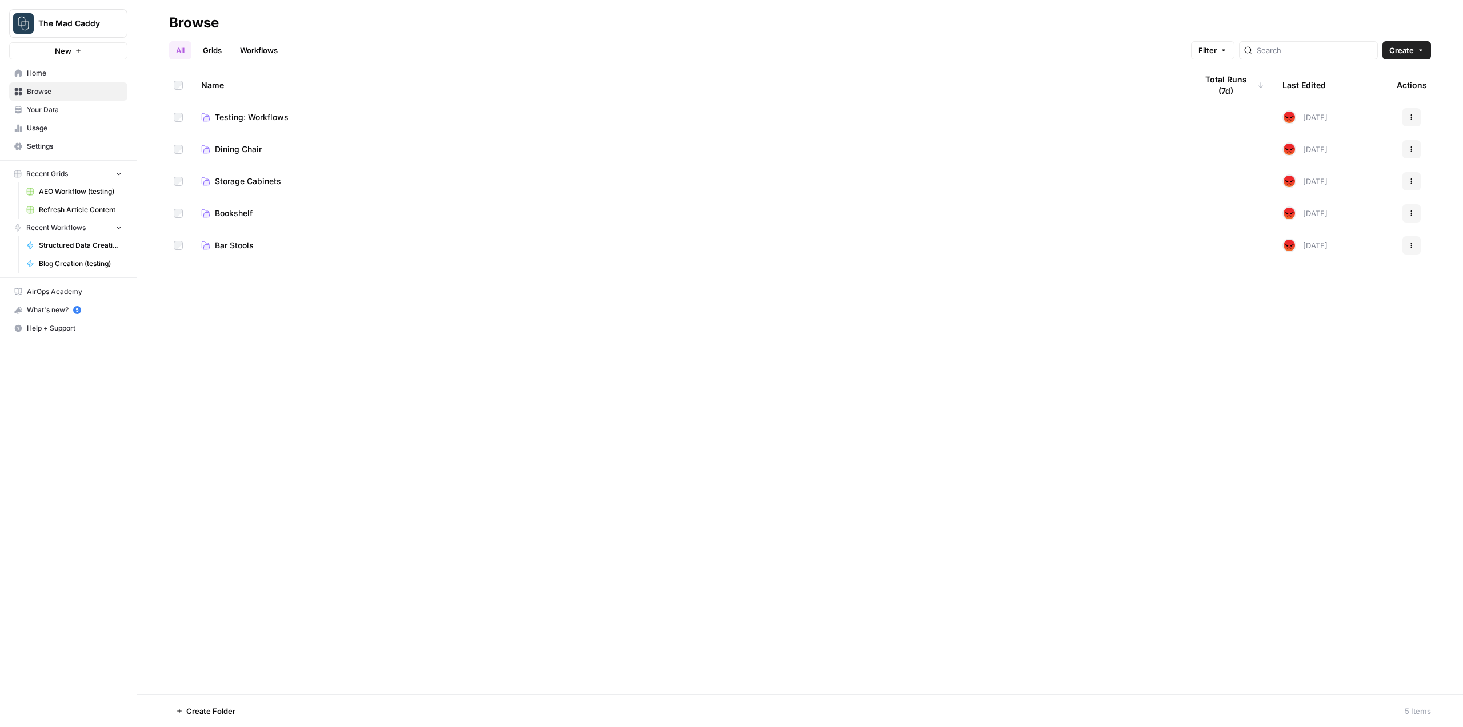  Describe the element at coordinates (1213, 50) in the screenshot. I see `button: Filter` at that location.